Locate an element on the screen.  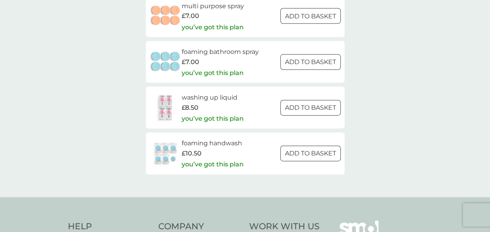
h6: foaming handwash is located at coordinates (213, 143).